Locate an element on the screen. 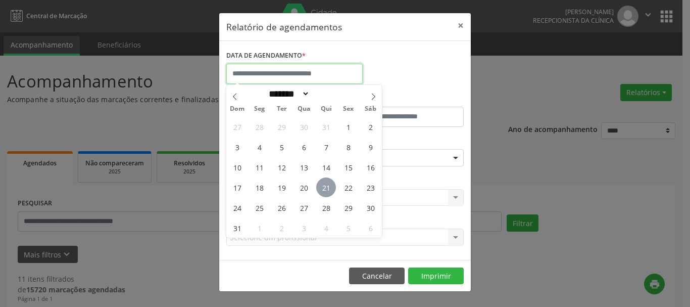 This screenshot has height=307, width=690. button: Imprimir is located at coordinates (436, 276).